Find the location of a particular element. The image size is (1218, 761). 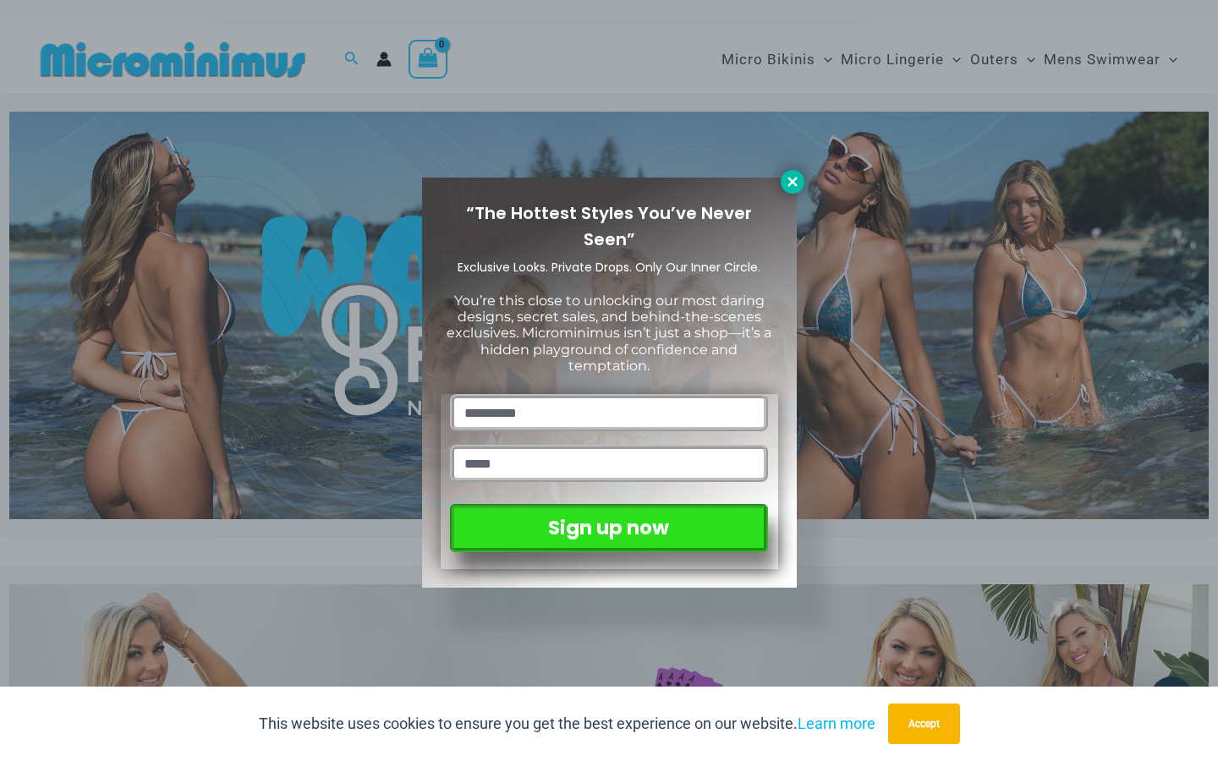

span: Exclusive Looks. Private Drops. Only Our Inner Circle. is located at coordinates (609, 267).